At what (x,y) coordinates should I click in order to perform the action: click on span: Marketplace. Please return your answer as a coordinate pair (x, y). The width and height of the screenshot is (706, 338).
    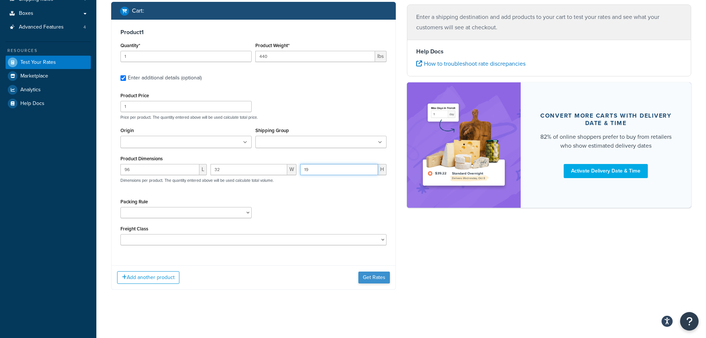
    Looking at the image, I should click on (34, 76).